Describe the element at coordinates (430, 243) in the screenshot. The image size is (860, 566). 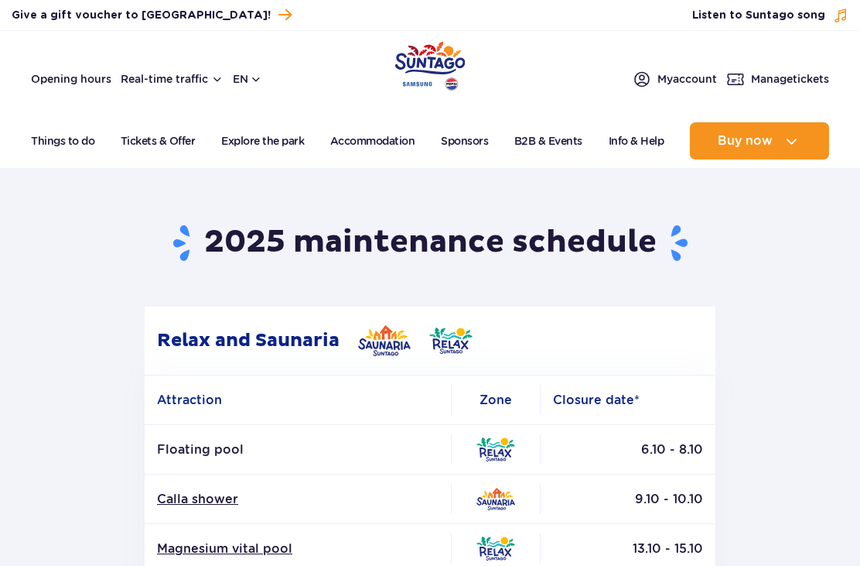
I see `h1: 2025 maintenance schedule` at that location.